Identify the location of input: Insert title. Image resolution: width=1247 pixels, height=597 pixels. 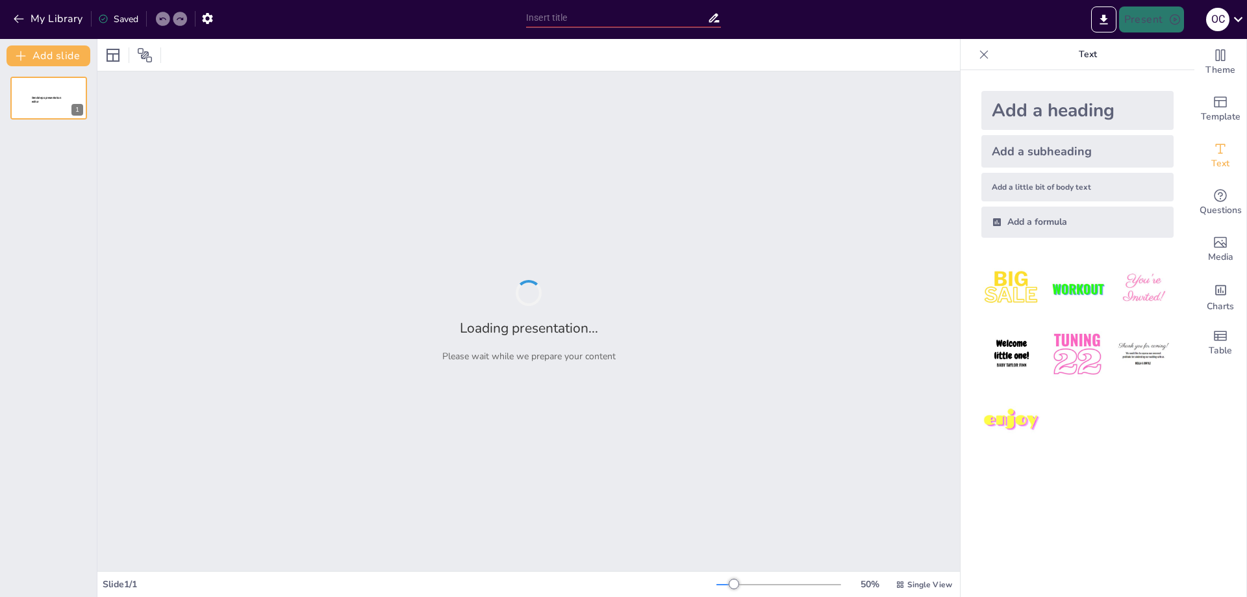
(616, 18).